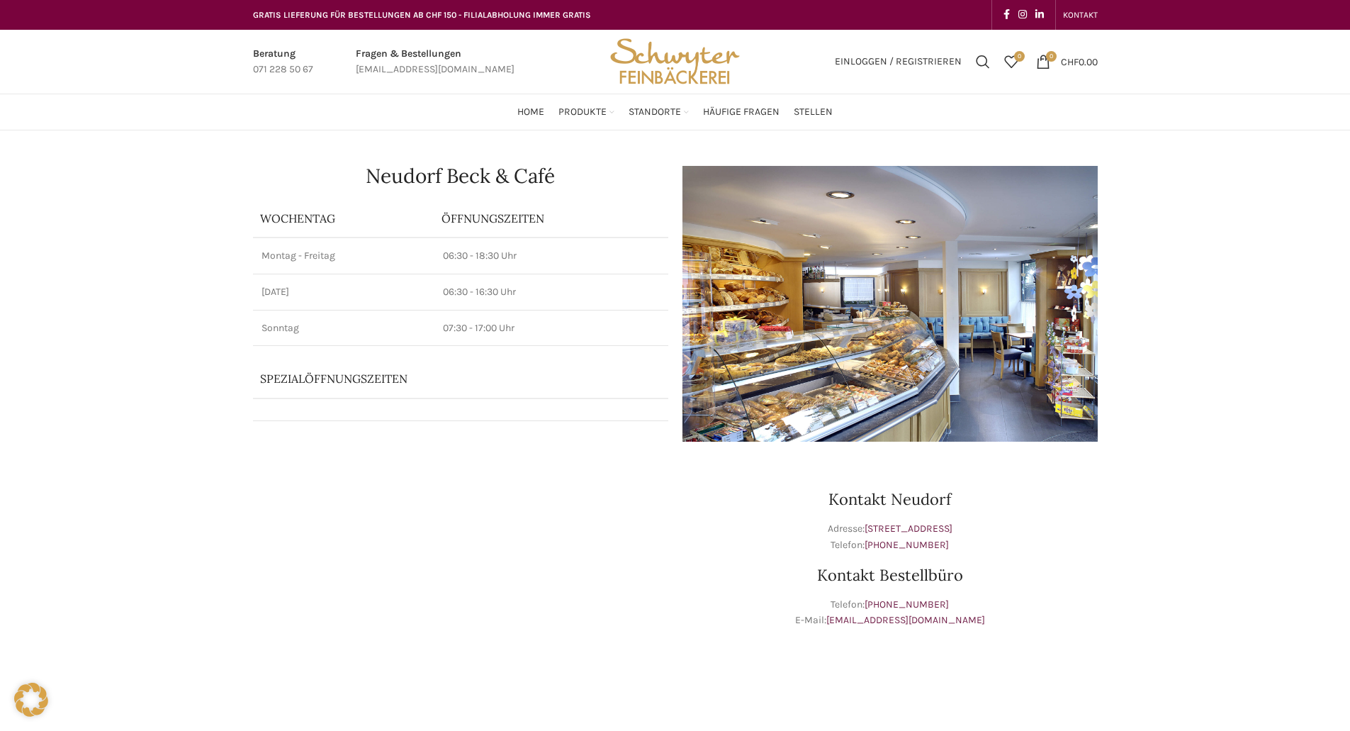 This screenshot has height=731, width=1350. Describe the element at coordinates (890, 612) in the screenshot. I see `p: Telefon: E-Mail:` at that location.